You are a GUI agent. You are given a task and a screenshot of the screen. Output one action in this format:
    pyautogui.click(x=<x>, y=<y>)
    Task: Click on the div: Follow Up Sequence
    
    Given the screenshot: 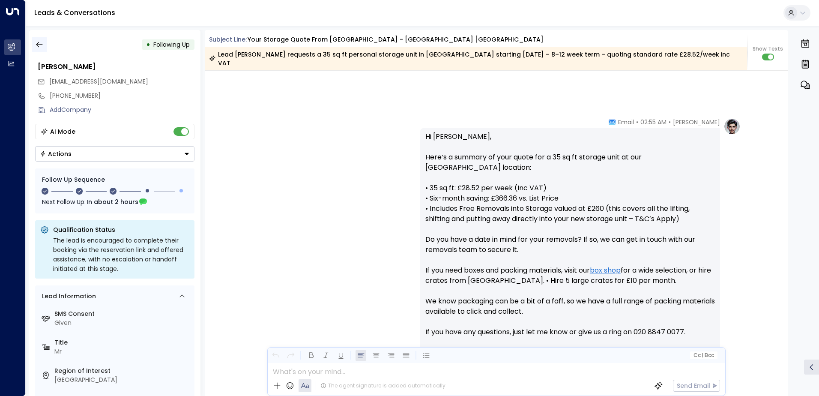 What is the action you would take?
    pyautogui.click(x=115, y=180)
    